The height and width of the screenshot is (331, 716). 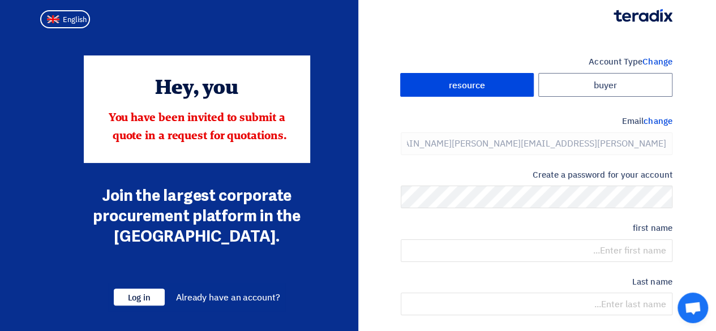 I want to click on font: Account Type, so click(x=615, y=62).